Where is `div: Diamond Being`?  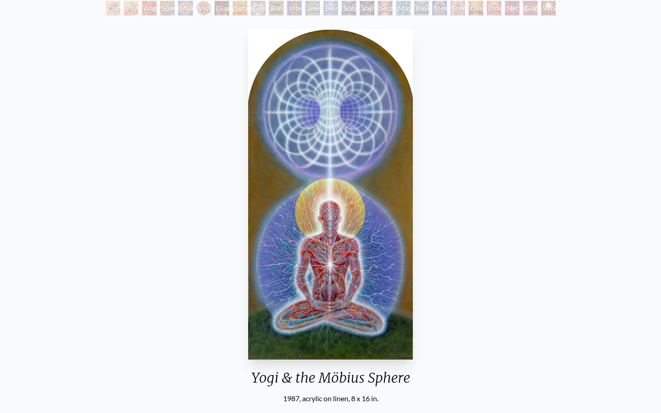
div: Diamond Being is located at coordinates (330, 8).